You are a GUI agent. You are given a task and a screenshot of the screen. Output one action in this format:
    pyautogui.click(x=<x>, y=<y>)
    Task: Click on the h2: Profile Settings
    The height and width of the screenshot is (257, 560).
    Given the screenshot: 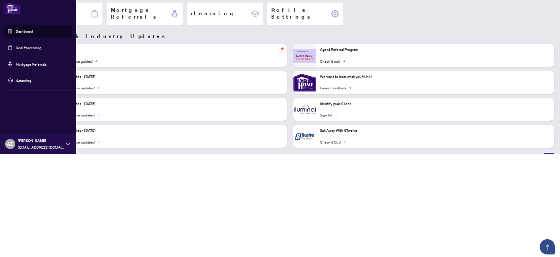 What is the action you would take?
    pyautogui.click(x=302, y=14)
    